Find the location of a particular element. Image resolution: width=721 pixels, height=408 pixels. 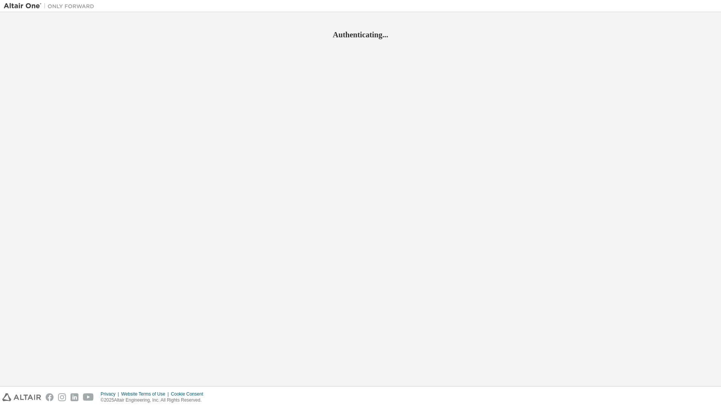

h2: Authenticating... is located at coordinates (360, 35).